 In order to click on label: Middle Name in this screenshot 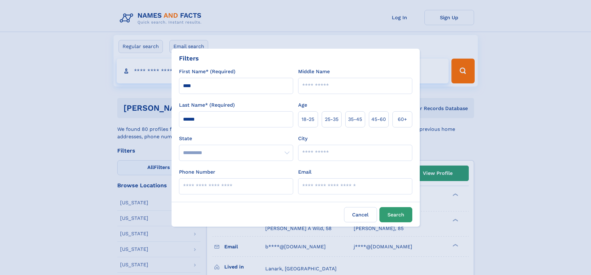, I will do `click(314, 72)`.